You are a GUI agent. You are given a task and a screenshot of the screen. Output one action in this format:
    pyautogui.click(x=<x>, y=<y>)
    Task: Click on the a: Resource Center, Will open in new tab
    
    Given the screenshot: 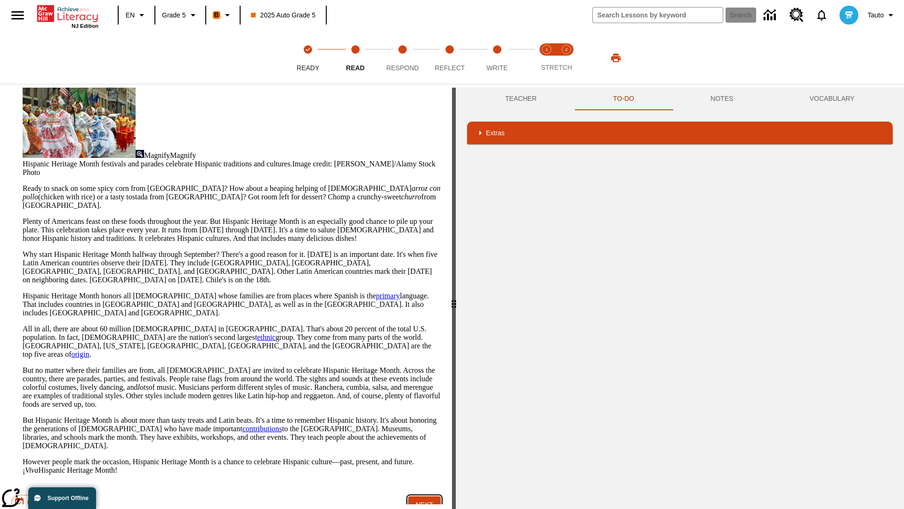 What is the action you would take?
    pyautogui.click(x=797, y=15)
    